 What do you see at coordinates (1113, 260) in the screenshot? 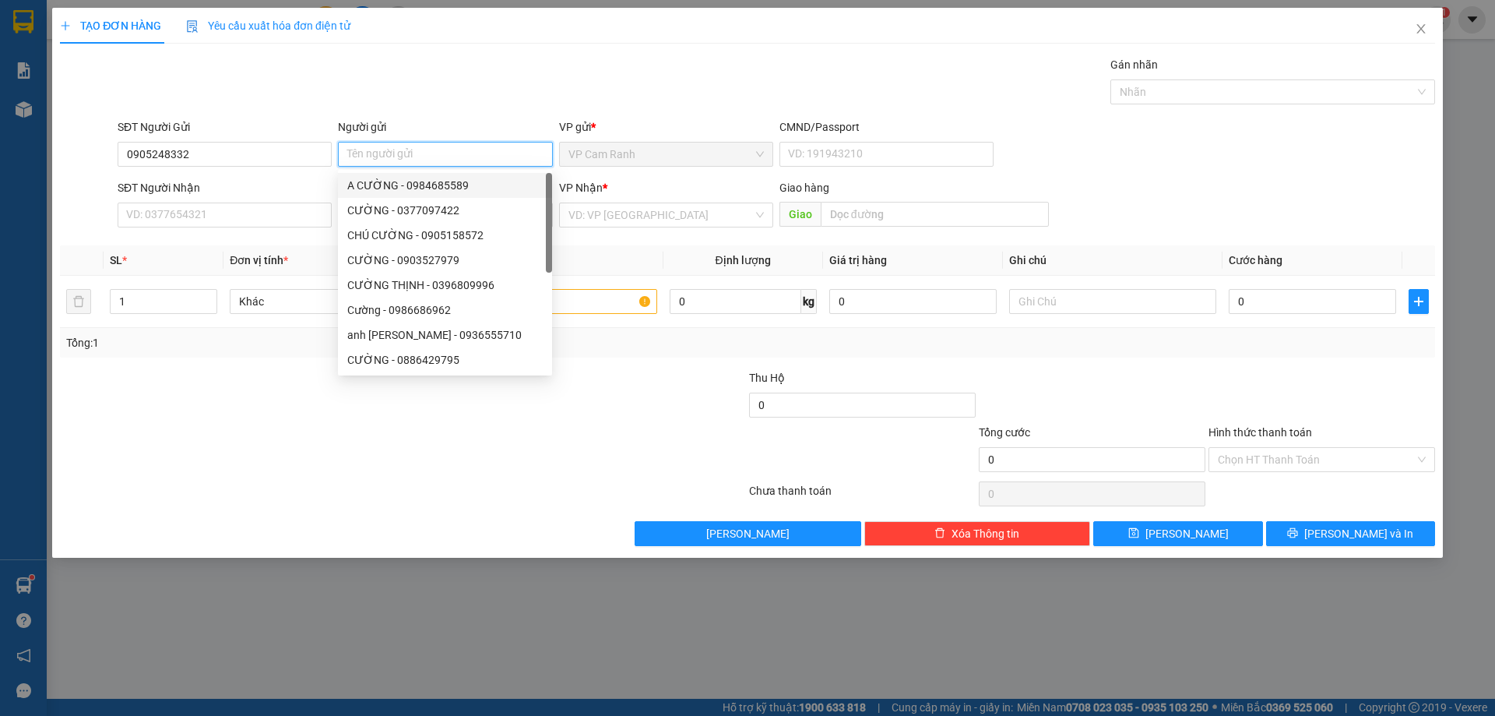
I see `th: Ghi chú` at bounding box center [1113, 260].